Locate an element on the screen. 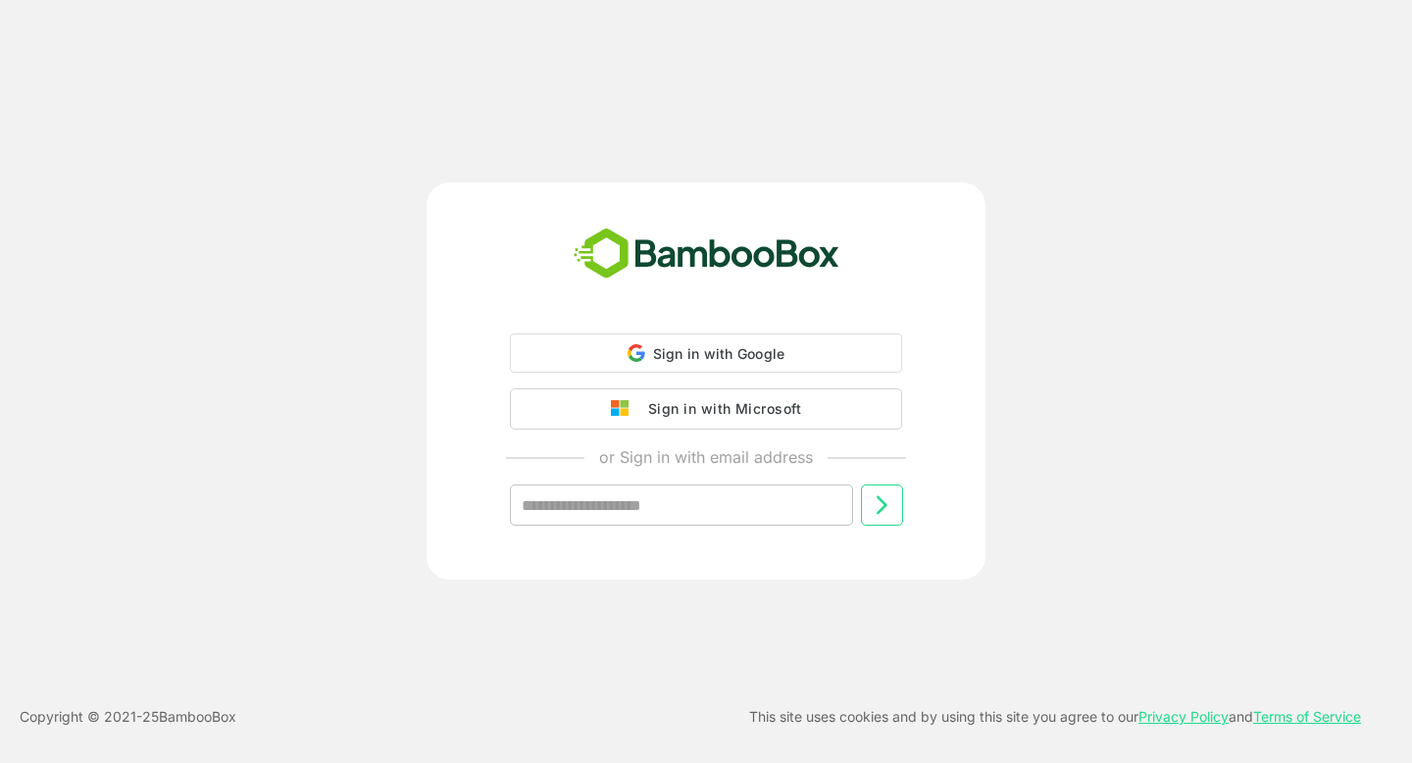 This screenshot has height=763, width=1412. a: Terms of Service is located at coordinates (1307, 716).